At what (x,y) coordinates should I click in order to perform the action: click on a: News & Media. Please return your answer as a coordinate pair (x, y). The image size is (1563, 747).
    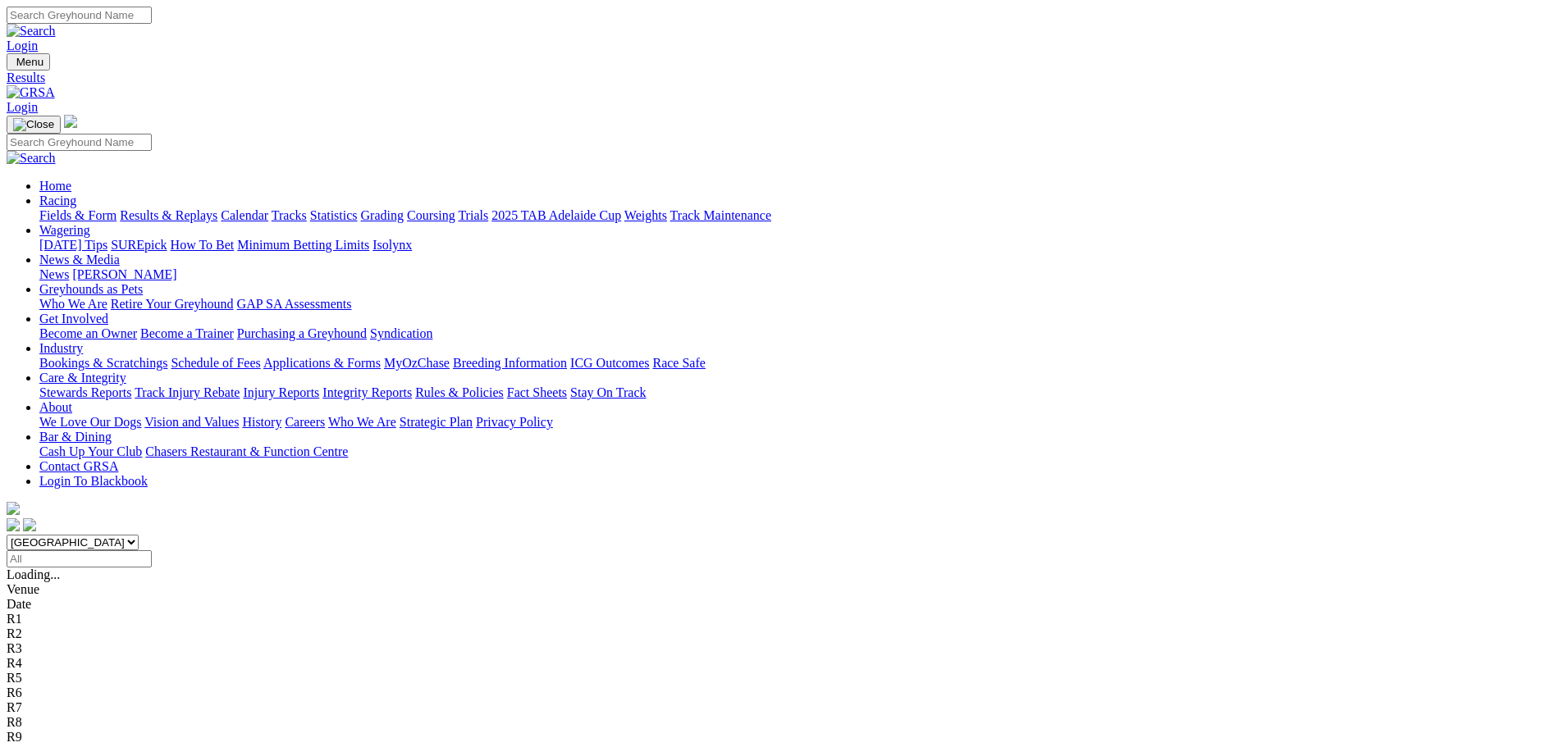
    Looking at the image, I should click on (80, 259).